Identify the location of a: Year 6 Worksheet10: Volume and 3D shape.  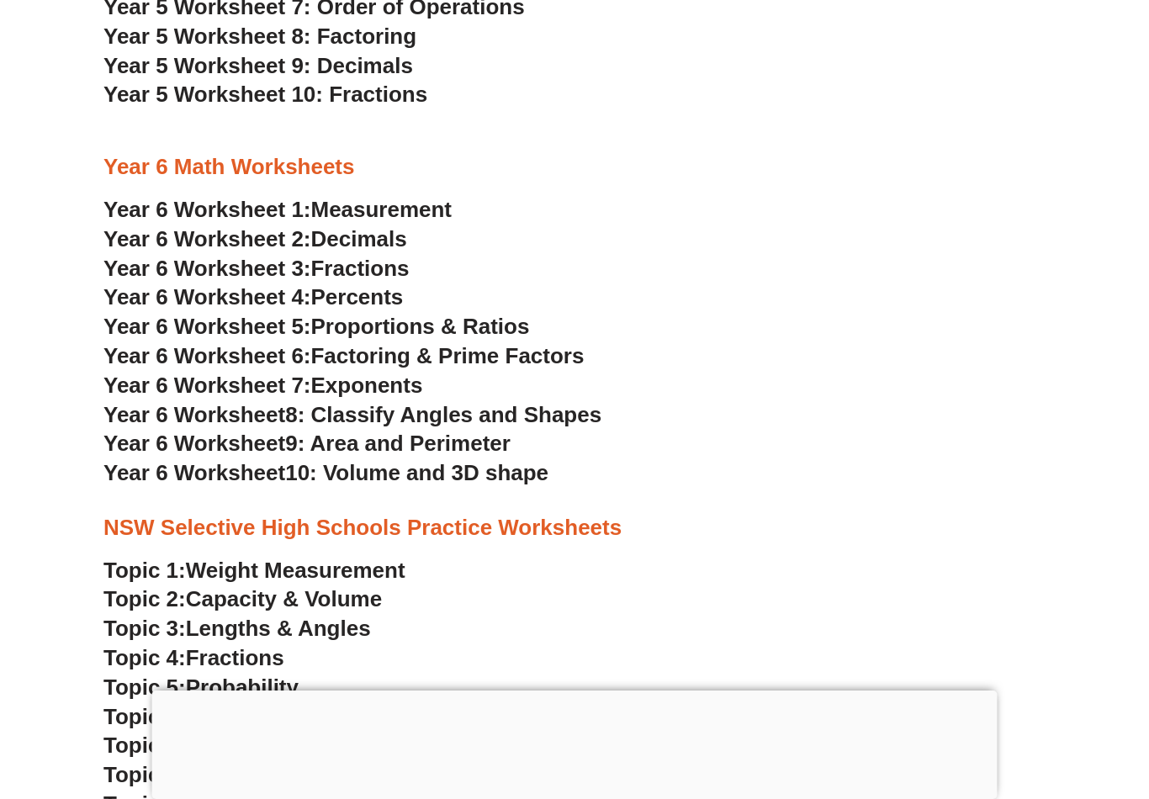
(326, 473).